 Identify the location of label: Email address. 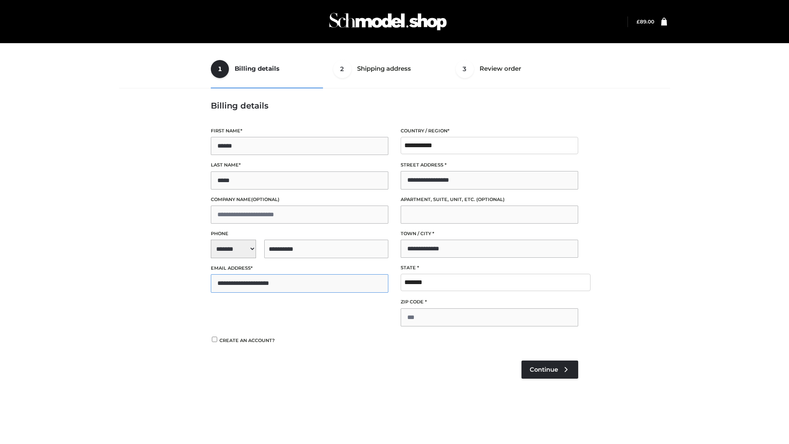
(300, 268).